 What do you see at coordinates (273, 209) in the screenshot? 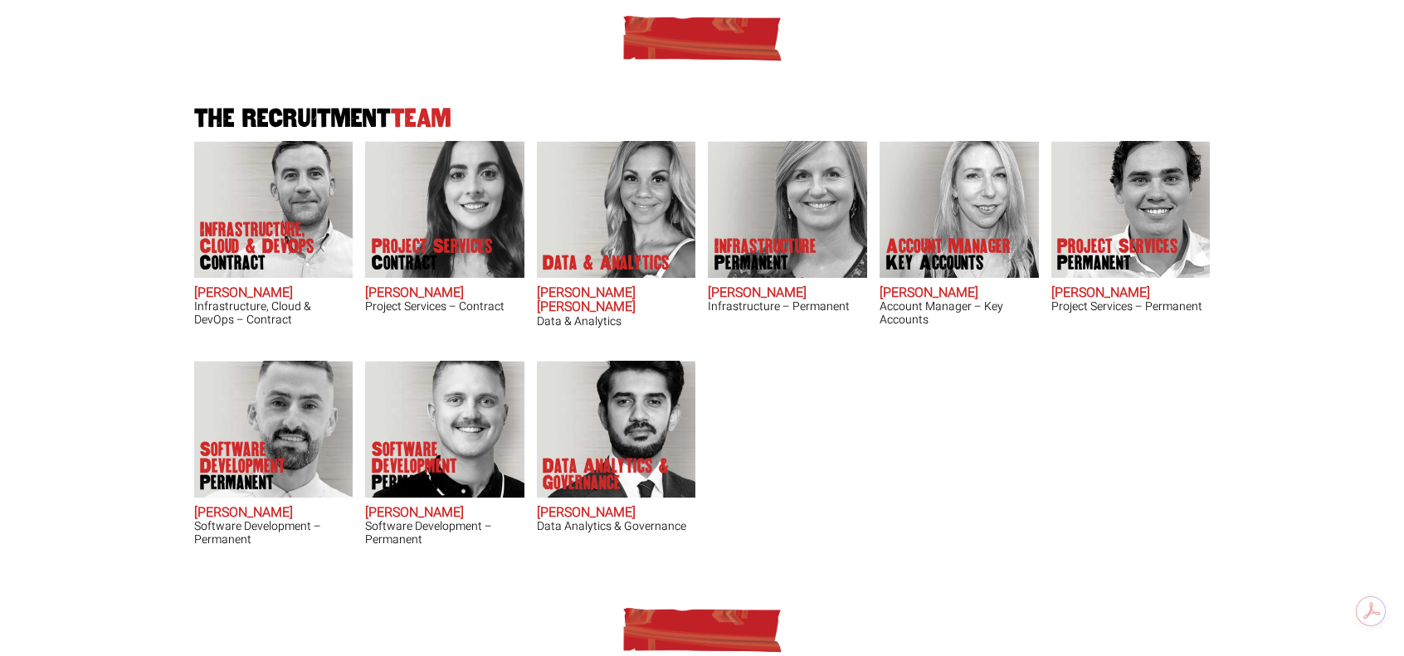
I see `img: Adam Eshet does Infrastructure, Cloud & DevOps Contract` at bounding box center [273, 209].